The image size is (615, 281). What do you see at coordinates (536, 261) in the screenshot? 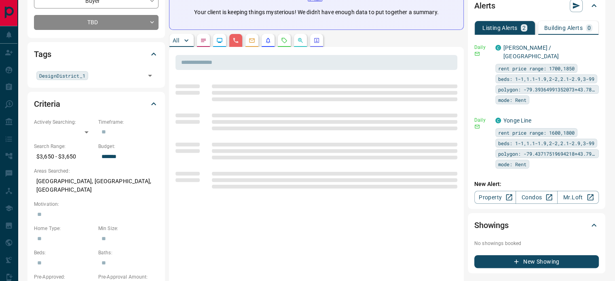
I see `button: New Showing` at bounding box center [536, 261].